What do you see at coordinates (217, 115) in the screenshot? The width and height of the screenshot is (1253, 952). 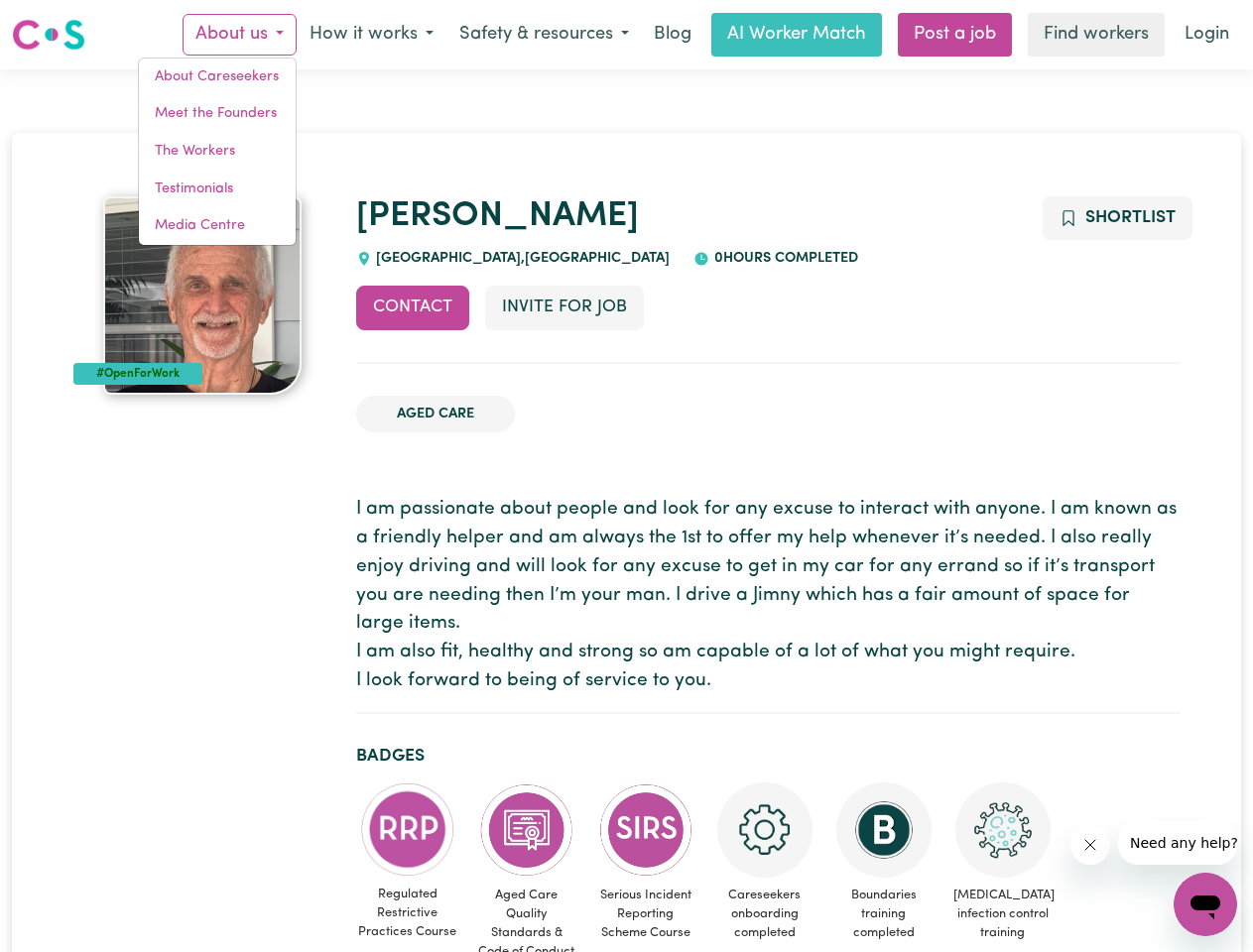 I see `a: Meet the Founders` at bounding box center [217, 115].